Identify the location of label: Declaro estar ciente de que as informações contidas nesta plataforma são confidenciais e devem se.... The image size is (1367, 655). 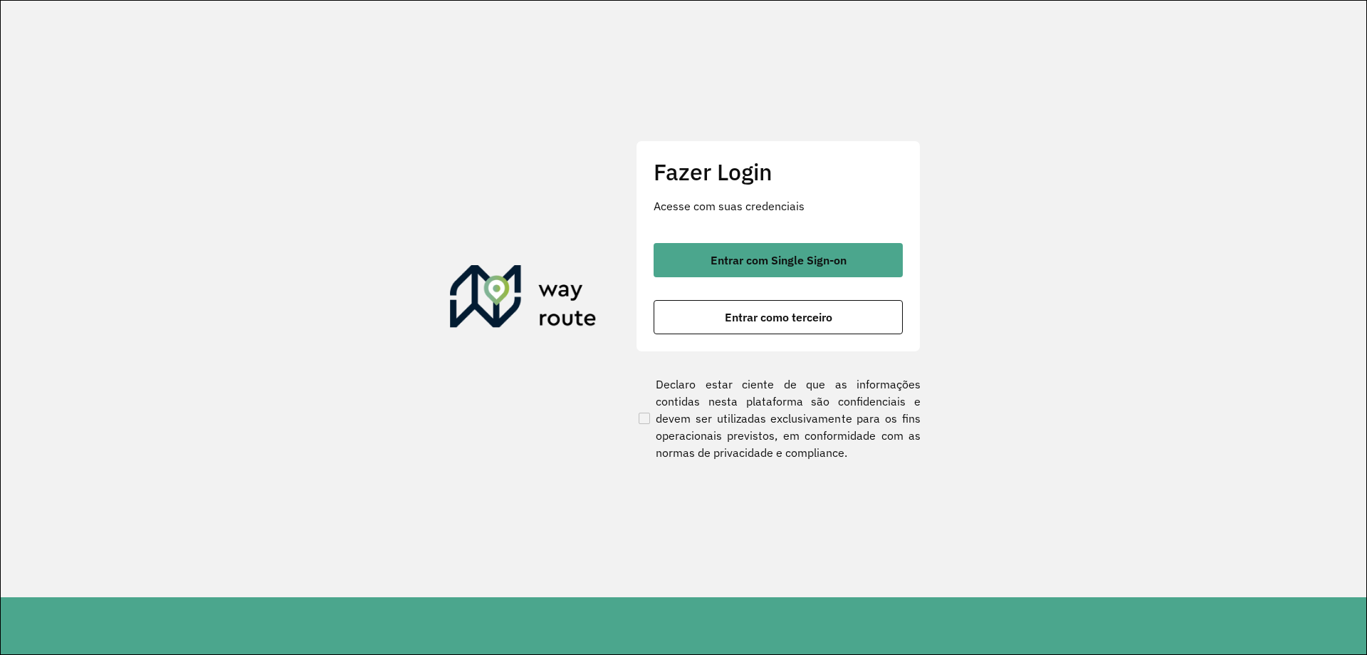
(778, 418).